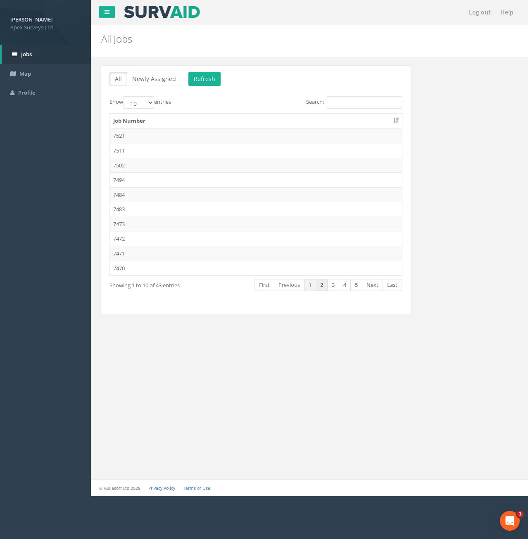 Image resolution: width=528 pixels, height=539 pixels. What do you see at coordinates (256, 195) in the screenshot?
I see `td: 7484` at bounding box center [256, 195].